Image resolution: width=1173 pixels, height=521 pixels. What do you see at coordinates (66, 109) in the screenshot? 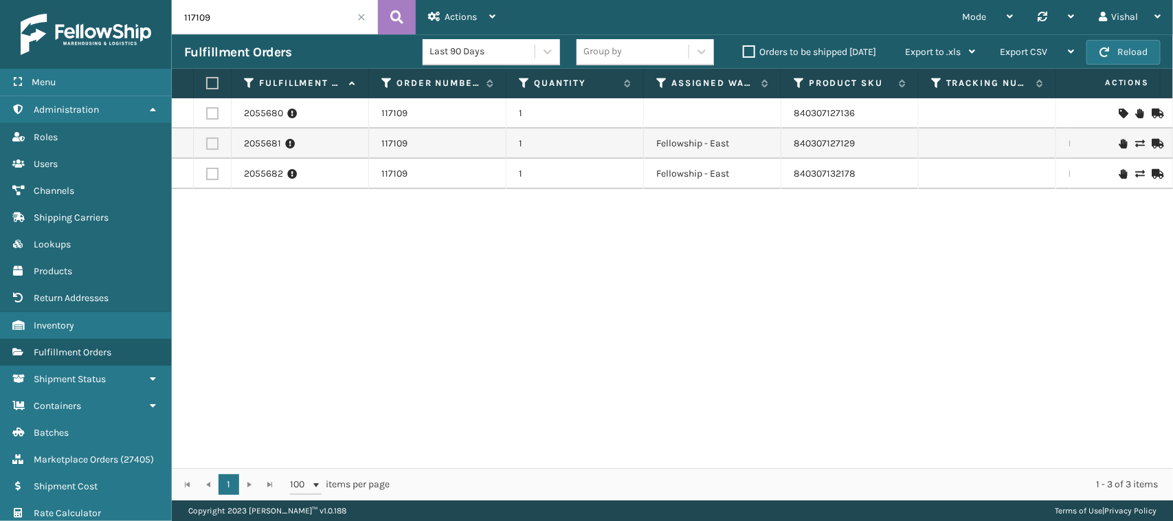
I see `span: Administration` at bounding box center [66, 109].